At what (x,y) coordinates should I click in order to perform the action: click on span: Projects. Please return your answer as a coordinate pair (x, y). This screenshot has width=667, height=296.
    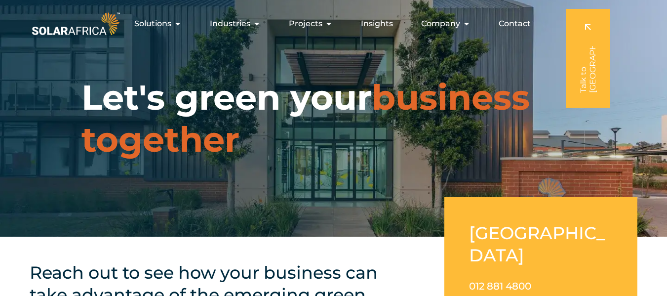
    Looking at the image, I should click on (306, 24).